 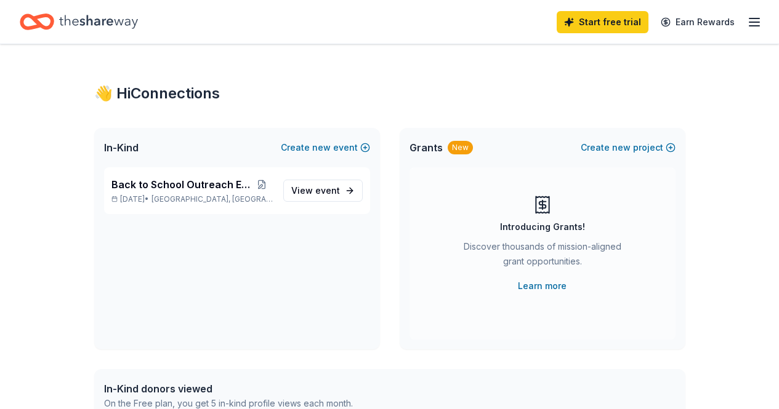 I want to click on div: Introducing Grants!, so click(x=542, y=227).